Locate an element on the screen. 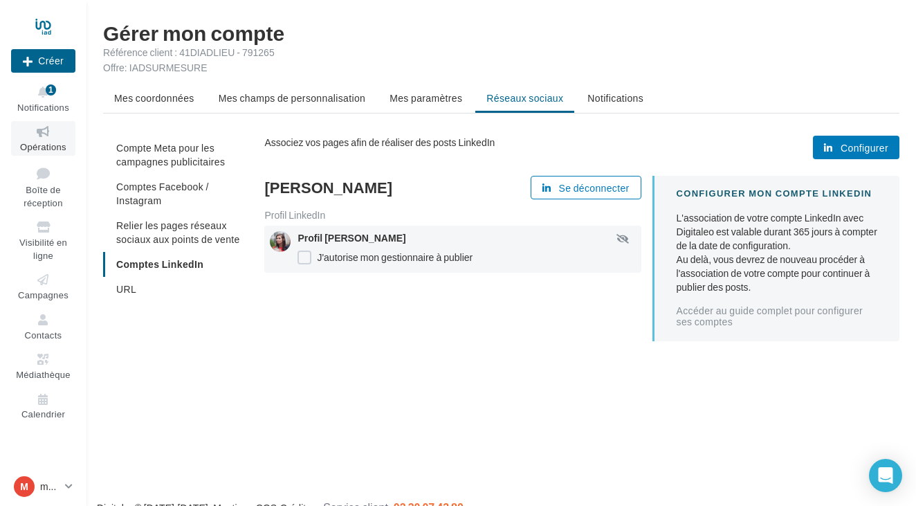  div: CONFIGURER MON COMPTE LINKEDIN is located at coordinates (777, 193).